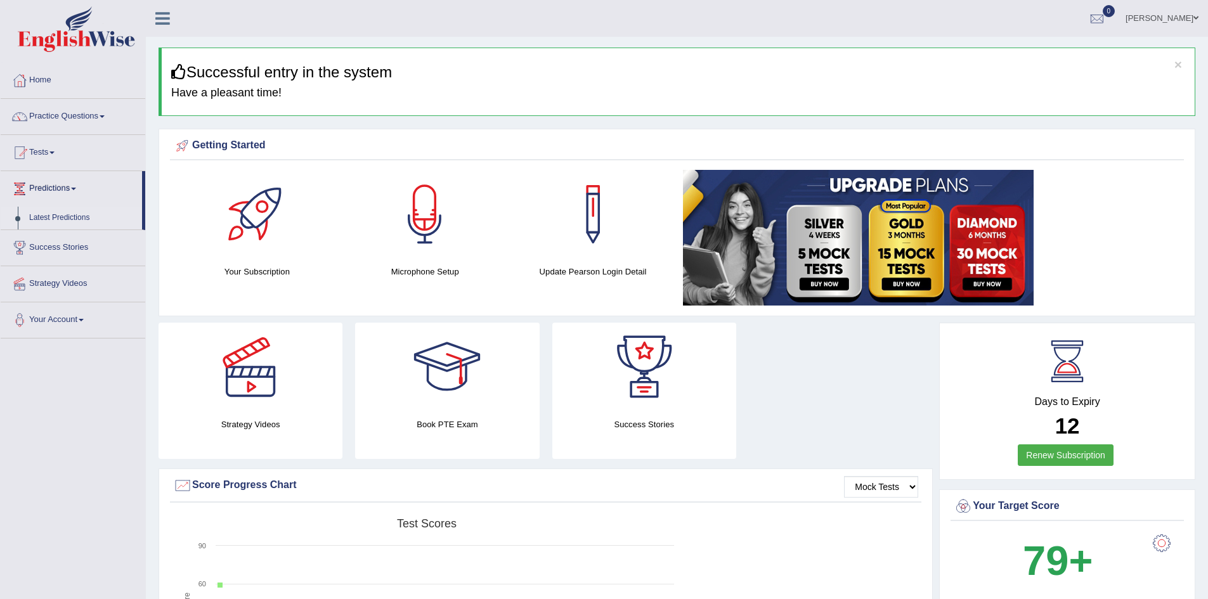  What do you see at coordinates (1066, 455) in the screenshot?
I see `a: Renew Subscription` at bounding box center [1066, 455].